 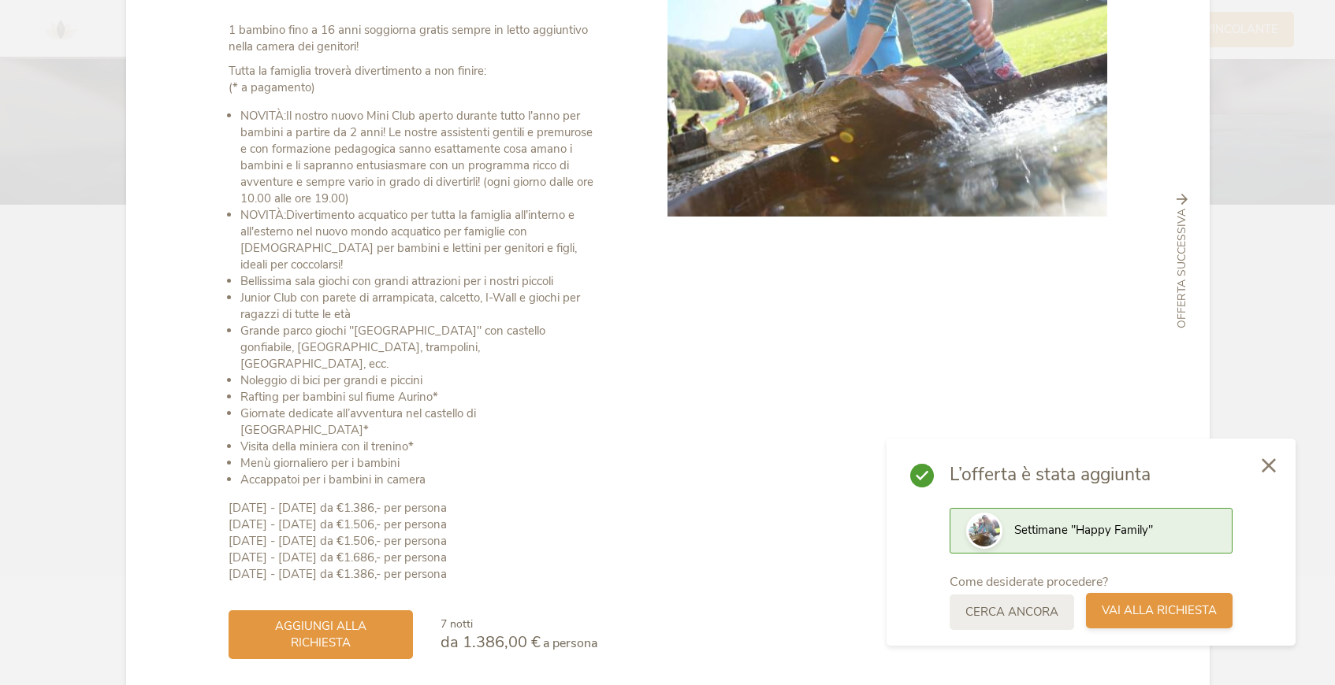 I want to click on li: Rafting per bambini sul fiume Aurino*, so click(x=418, y=397).